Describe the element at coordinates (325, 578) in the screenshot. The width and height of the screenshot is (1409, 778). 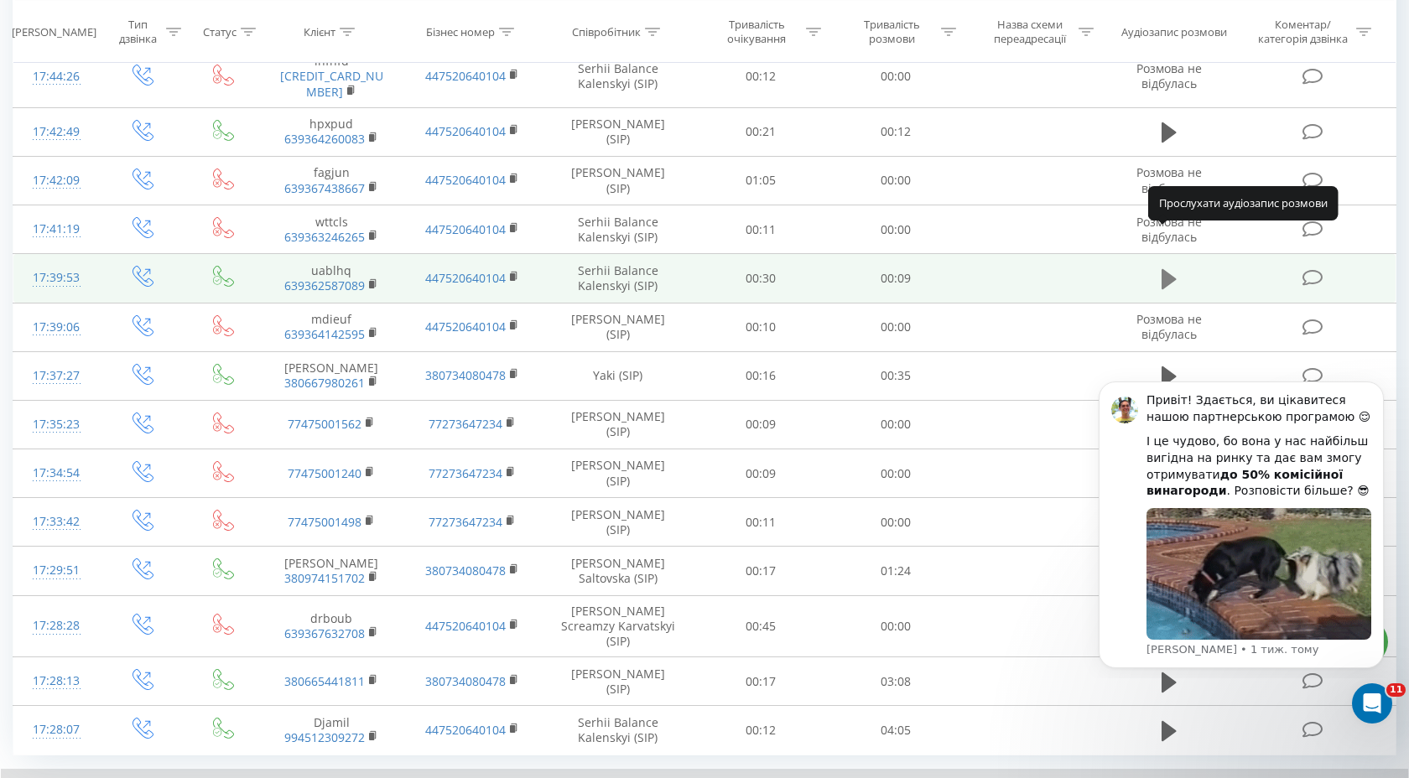
I see `a: 380974151702` at that location.